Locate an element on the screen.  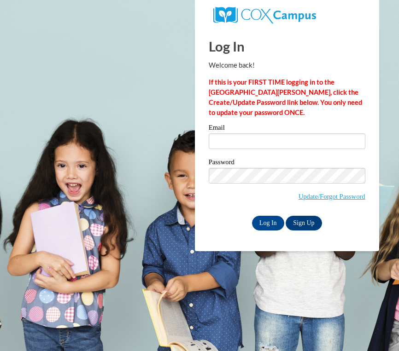
h1: Log In is located at coordinates (287, 46).